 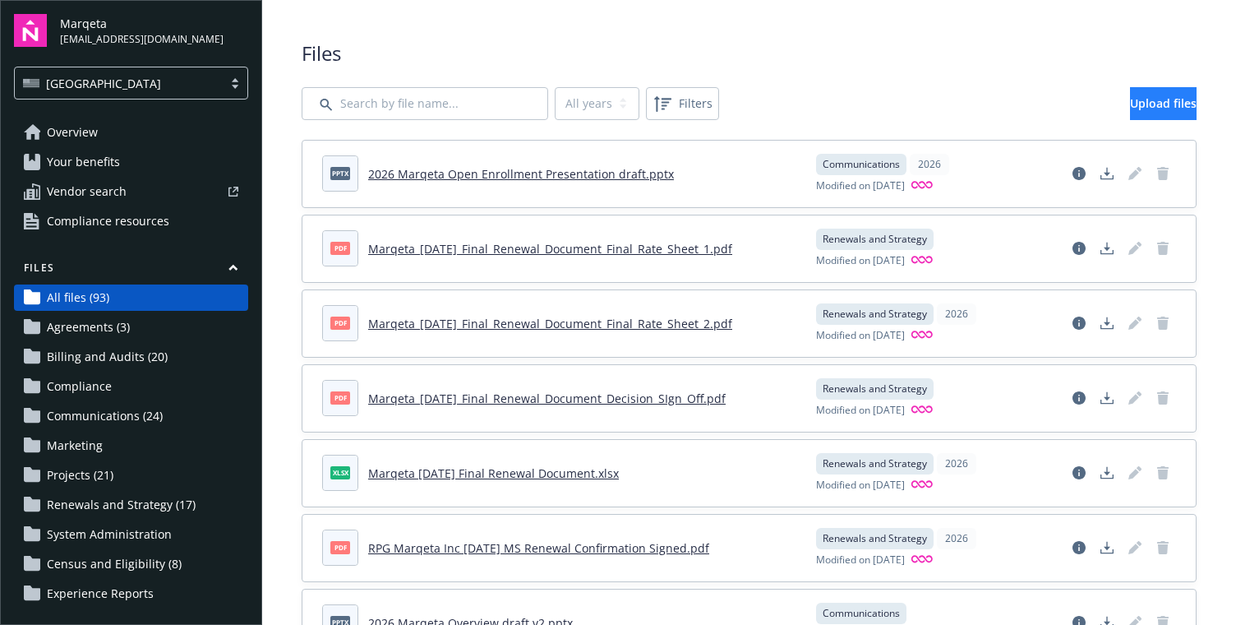 I want to click on span: xlsx, so click(x=340, y=472).